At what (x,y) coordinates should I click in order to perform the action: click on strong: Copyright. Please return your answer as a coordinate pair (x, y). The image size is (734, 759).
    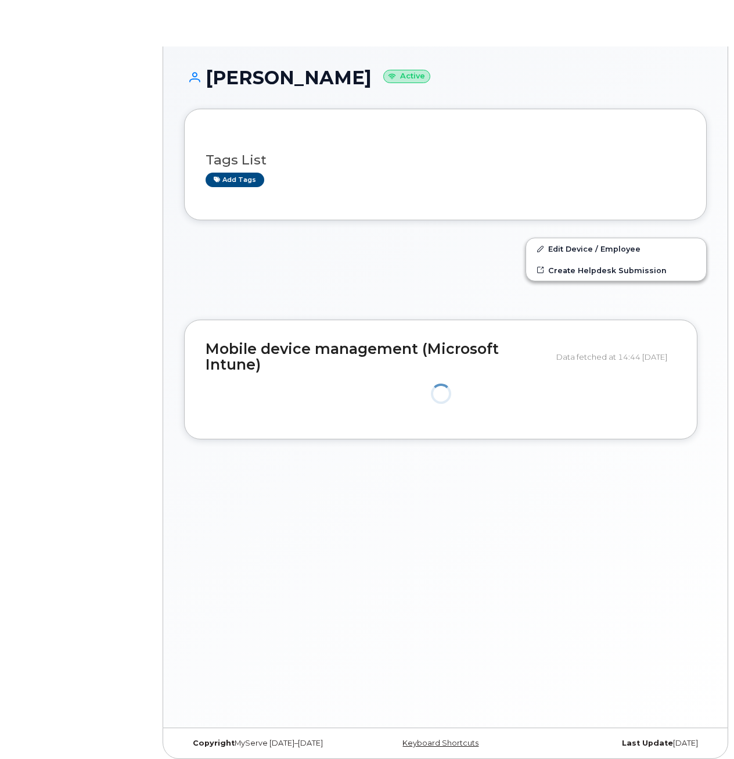
    Looking at the image, I should click on (214, 742).